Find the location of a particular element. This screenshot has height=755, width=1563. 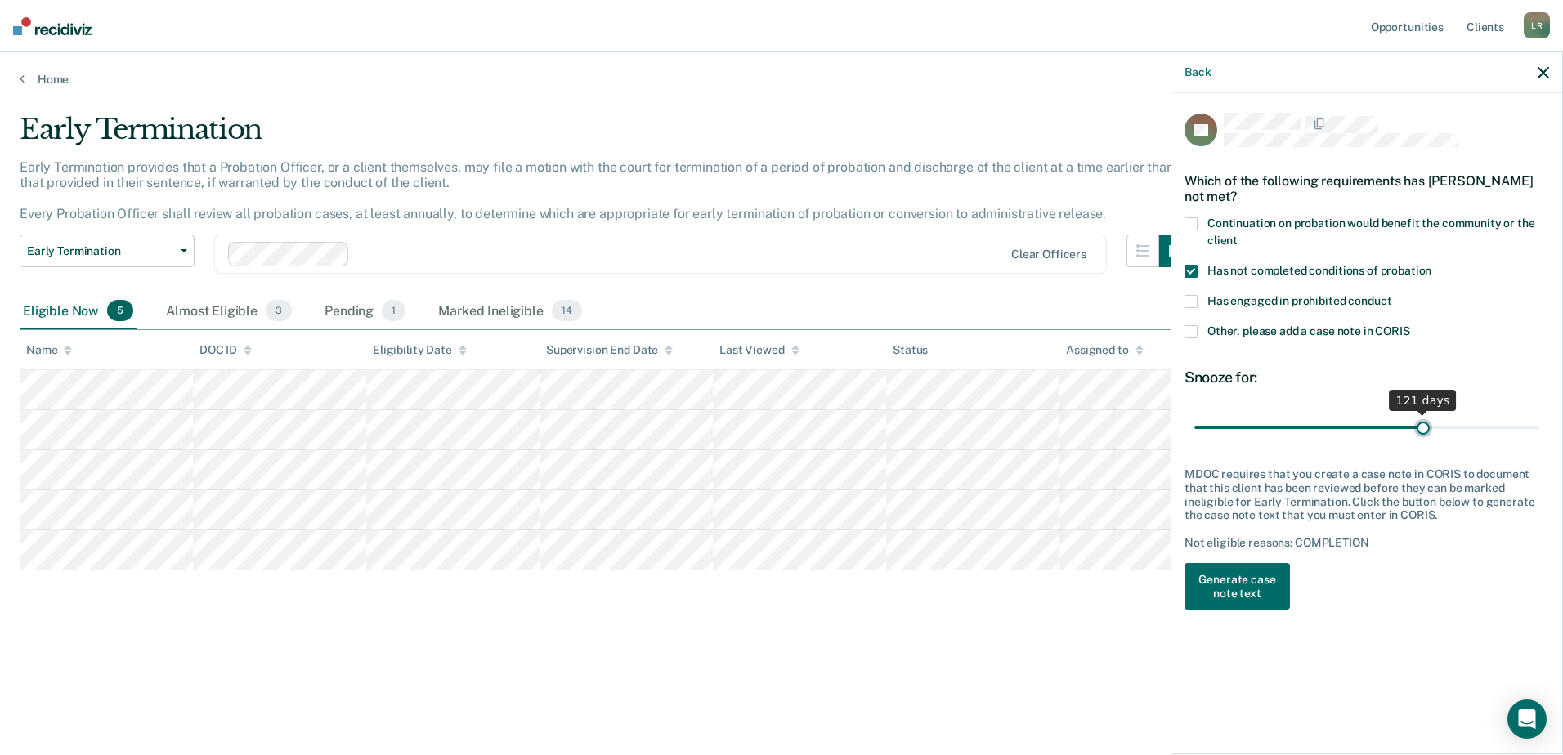

button: Back is located at coordinates (1198, 72).